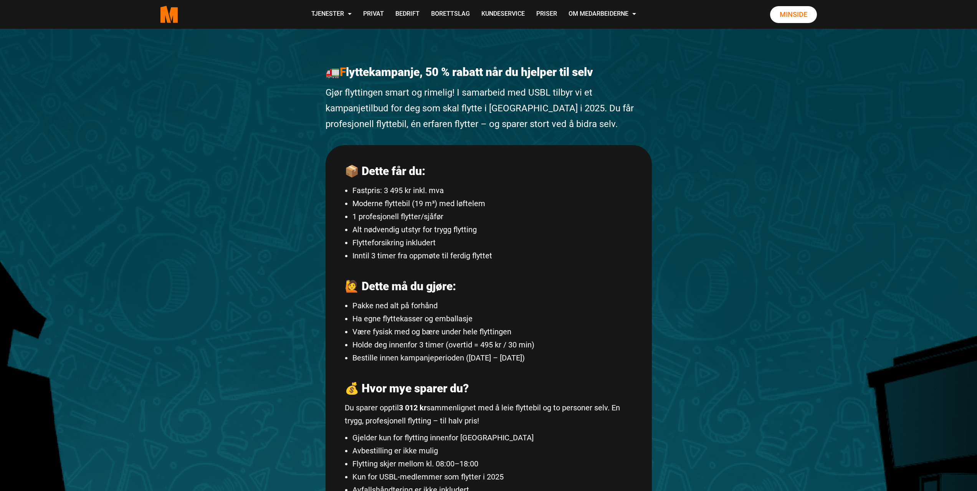 This screenshot has width=977, height=491. What do you see at coordinates (493, 256) in the screenshot?
I see `li: Inntil 3 timer fra oppmøte til ferdig flyttet` at bounding box center [493, 256].